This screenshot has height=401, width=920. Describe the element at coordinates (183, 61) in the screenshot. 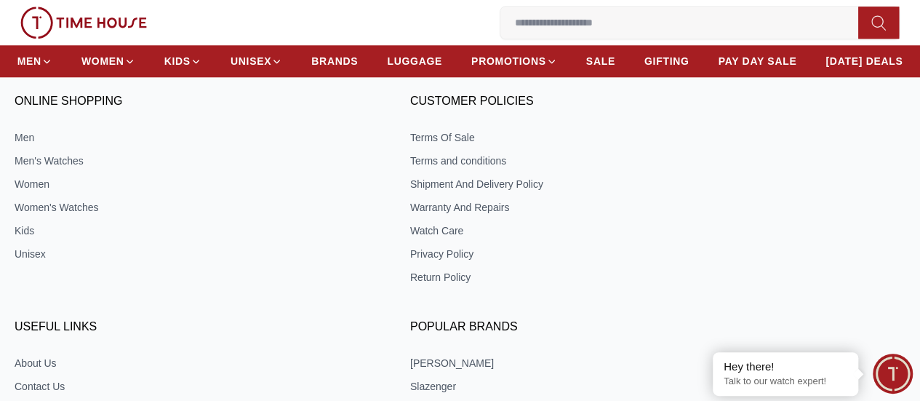

I see `a: KIDS` at that location.